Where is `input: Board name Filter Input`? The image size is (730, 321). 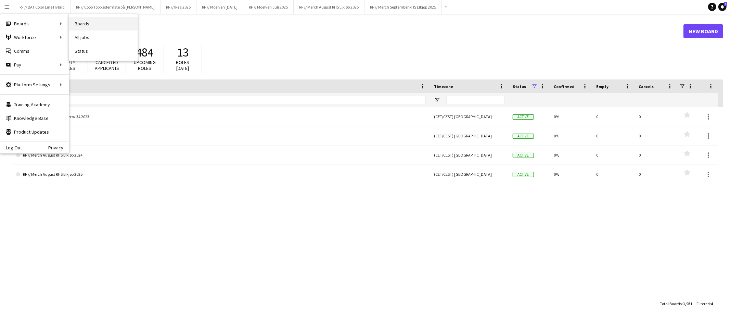
input: Board name Filter Input is located at coordinates (227, 100).